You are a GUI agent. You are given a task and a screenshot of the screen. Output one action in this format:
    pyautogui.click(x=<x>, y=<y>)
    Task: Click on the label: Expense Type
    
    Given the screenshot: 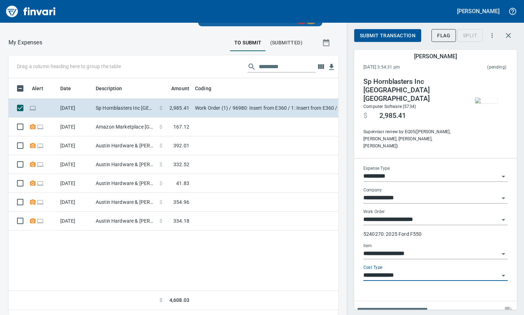 What is the action you would take?
    pyautogui.click(x=377, y=168)
    